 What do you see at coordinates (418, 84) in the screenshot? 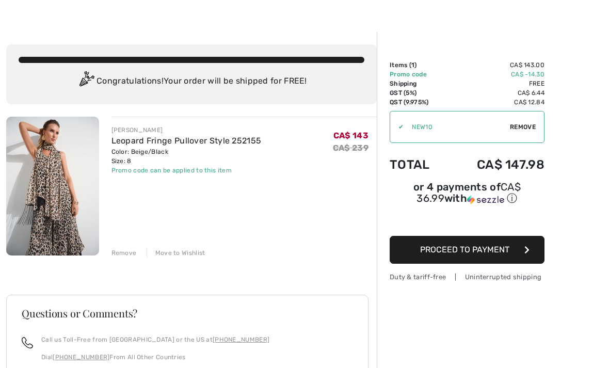
I see `td: Shipping` at bounding box center [418, 84].